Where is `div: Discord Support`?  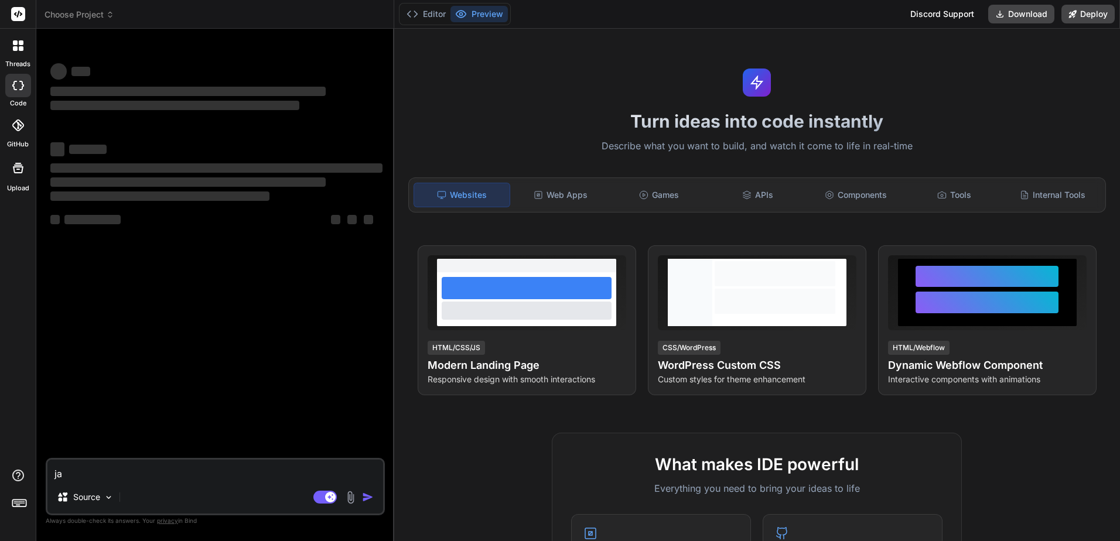
div: Discord Support is located at coordinates (942, 14).